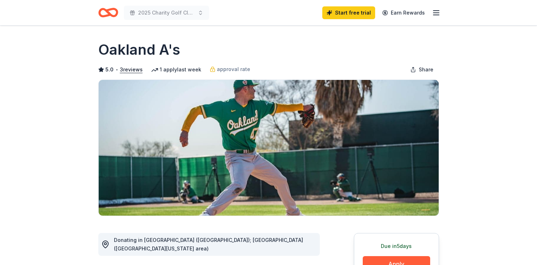 This screenshot has width=537, height=265. I want to click on button: Share, so click(422, 70).